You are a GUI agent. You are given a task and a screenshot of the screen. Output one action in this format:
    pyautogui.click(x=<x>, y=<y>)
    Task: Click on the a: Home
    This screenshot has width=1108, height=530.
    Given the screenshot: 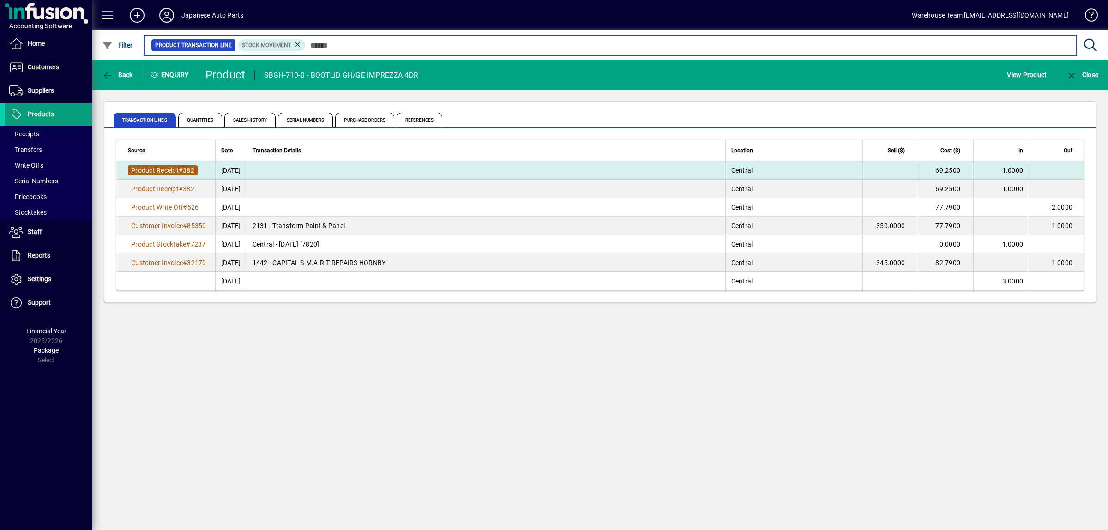 What is the action you would take?
    pyautogui.click(x=48, y=44)
    